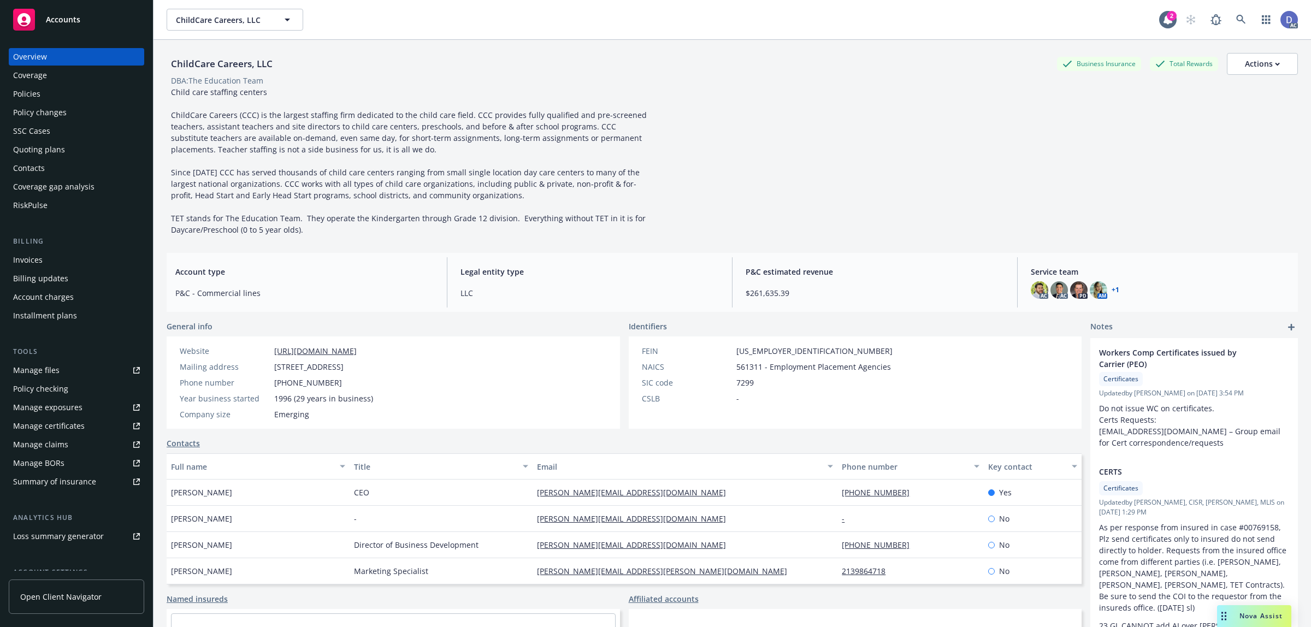  I want to click on a: Switch app, so click(1266, 20).